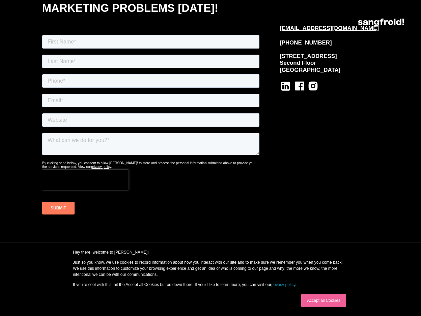  I want to click on p: Just so you know, we use cookies to record information about how you interact with our site and t..., so click(210, 268).